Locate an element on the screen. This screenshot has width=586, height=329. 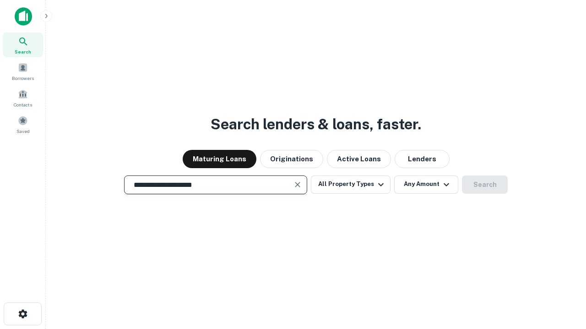
div: Search is located at coordinates (23, 45).